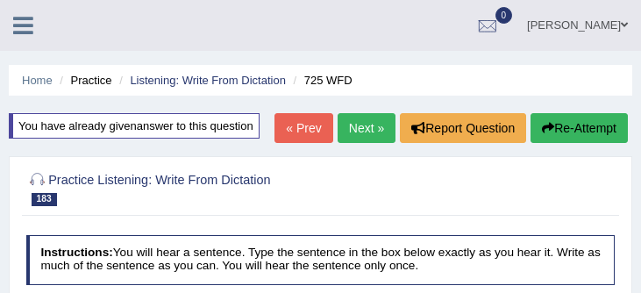 The width and height of the screenshot is (641, 293). What do you see at coordinates (76, 252) in the screenshot?
I see `b: Instructions:` at bounding box center [76, 252].